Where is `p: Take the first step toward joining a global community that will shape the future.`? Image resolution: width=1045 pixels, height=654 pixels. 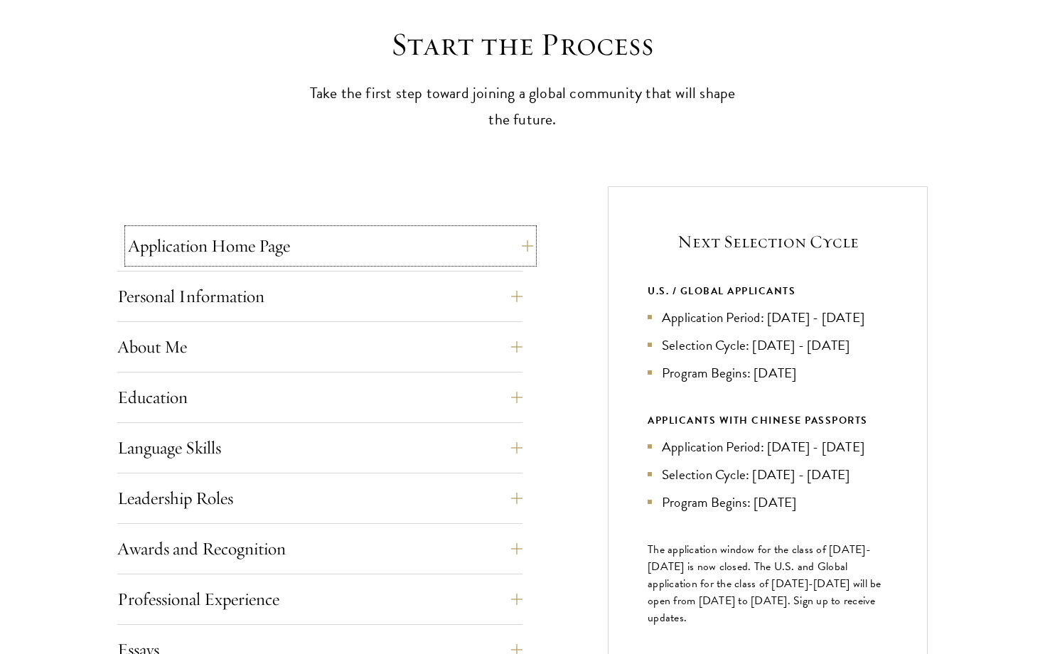 p: Take the first step toward joining a global community that will shape the future. is located at coordinates (523, 107).